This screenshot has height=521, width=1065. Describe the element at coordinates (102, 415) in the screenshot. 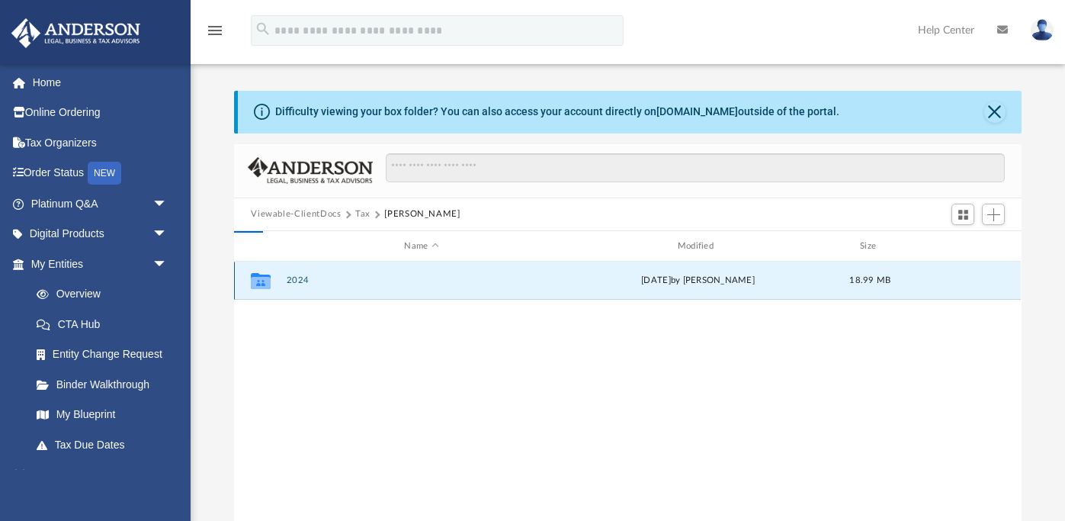

I see `a: My Blueprint` at that location.